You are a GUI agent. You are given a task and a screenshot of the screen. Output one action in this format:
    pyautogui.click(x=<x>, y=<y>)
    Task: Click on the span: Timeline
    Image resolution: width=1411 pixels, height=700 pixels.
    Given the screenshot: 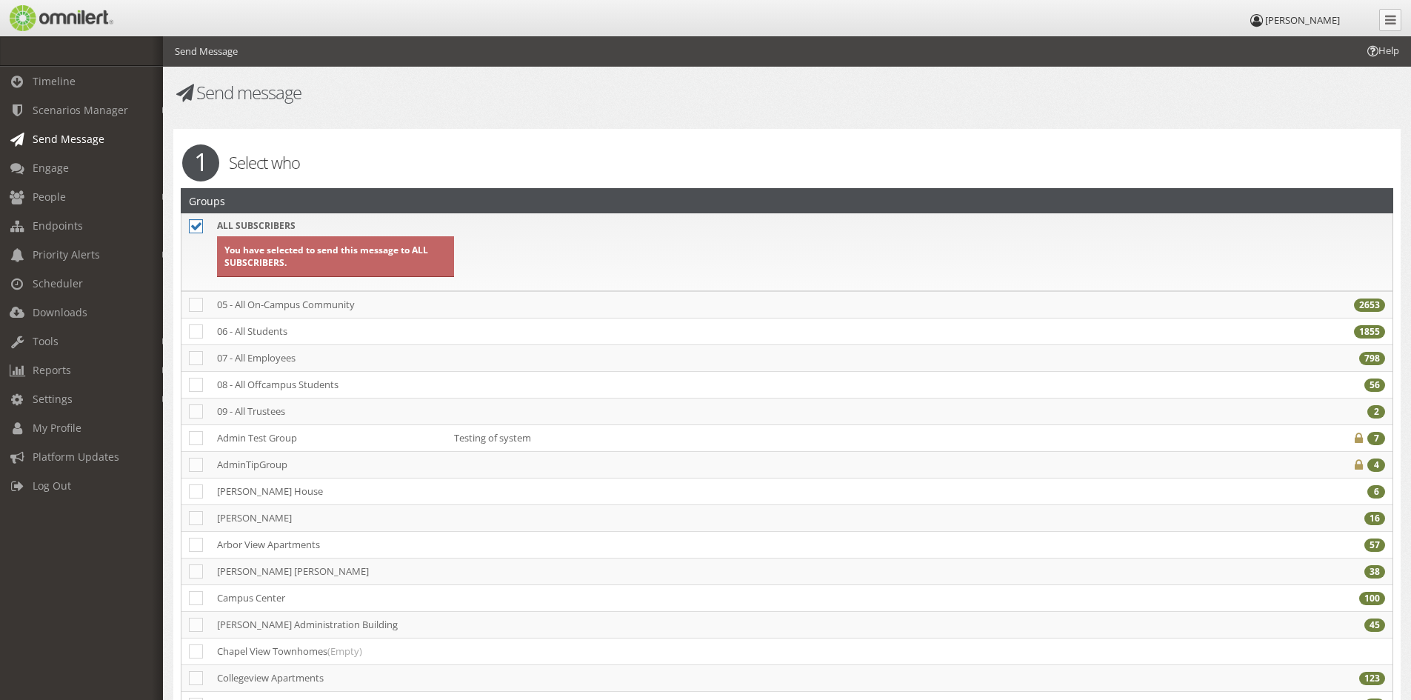 What is the action you would take?
    pyautogui.click(x=54, y=81)
    